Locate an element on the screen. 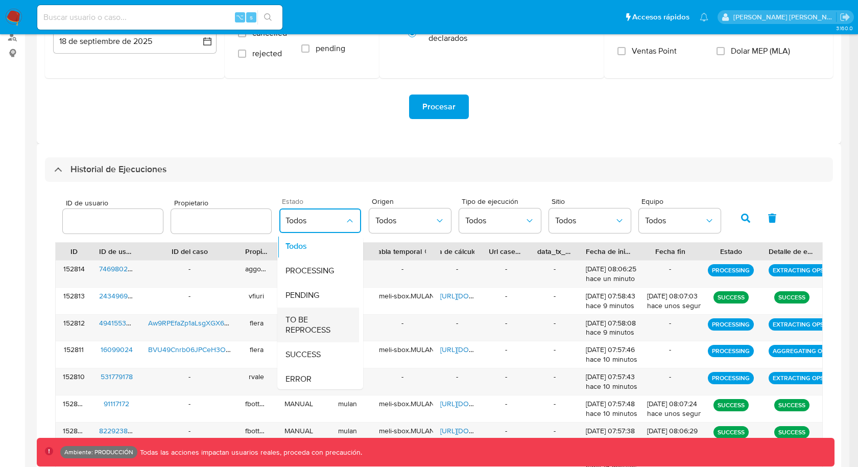 This screenshot has width=858, height=467. span: Accesos rápidos is located at coordinates (661, 17).